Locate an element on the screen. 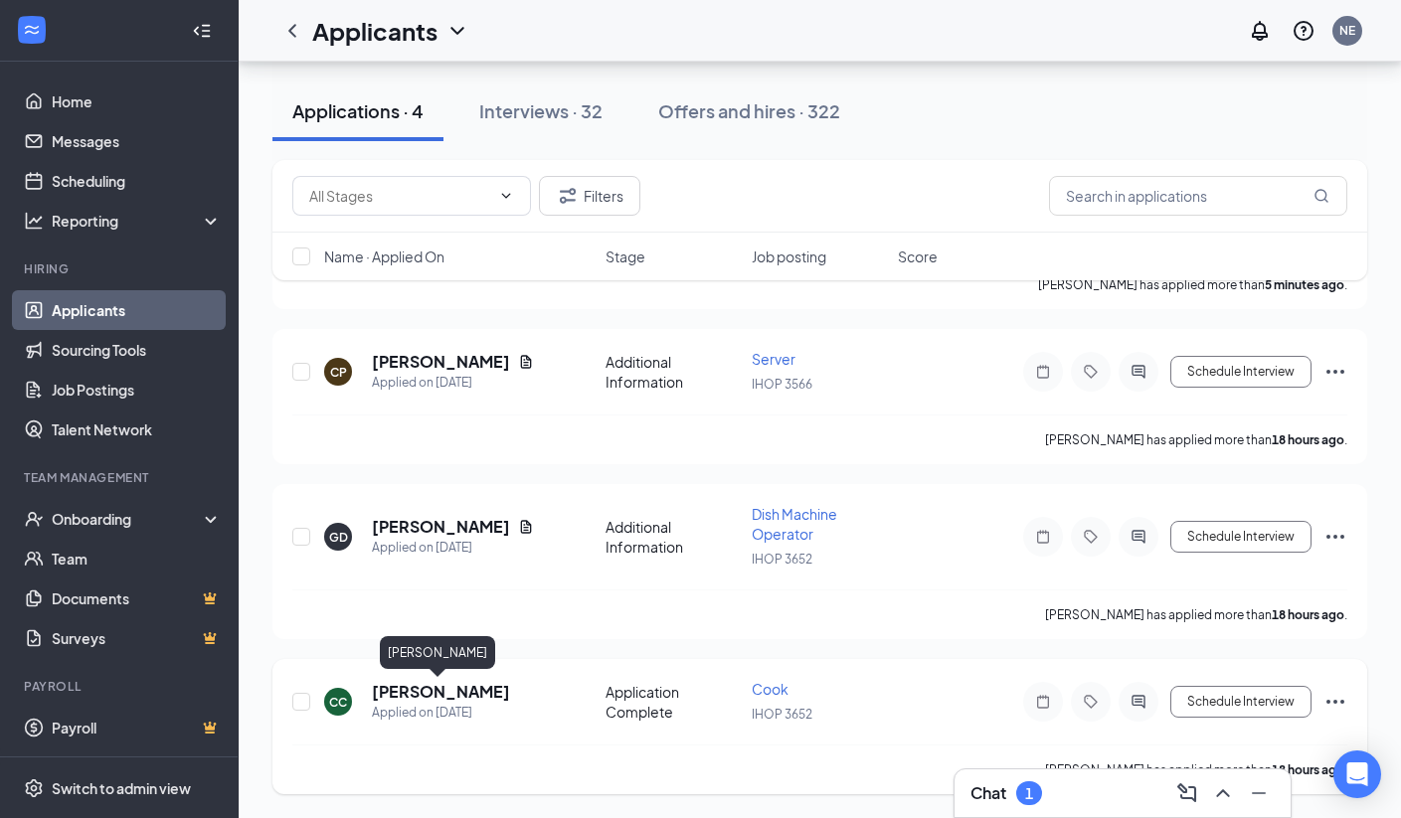  h3: Chat is located at coordinates (988, 794).